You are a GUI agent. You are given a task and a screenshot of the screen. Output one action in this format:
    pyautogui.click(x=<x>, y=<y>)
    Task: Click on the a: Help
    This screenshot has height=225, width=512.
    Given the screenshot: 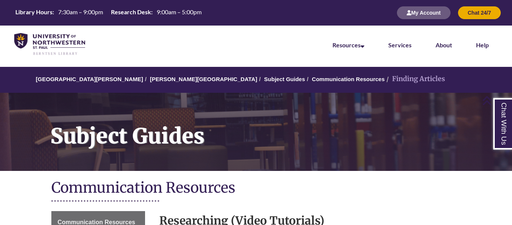 What is the action you would take?
    pyautogui.click(x=483, y=45)
    